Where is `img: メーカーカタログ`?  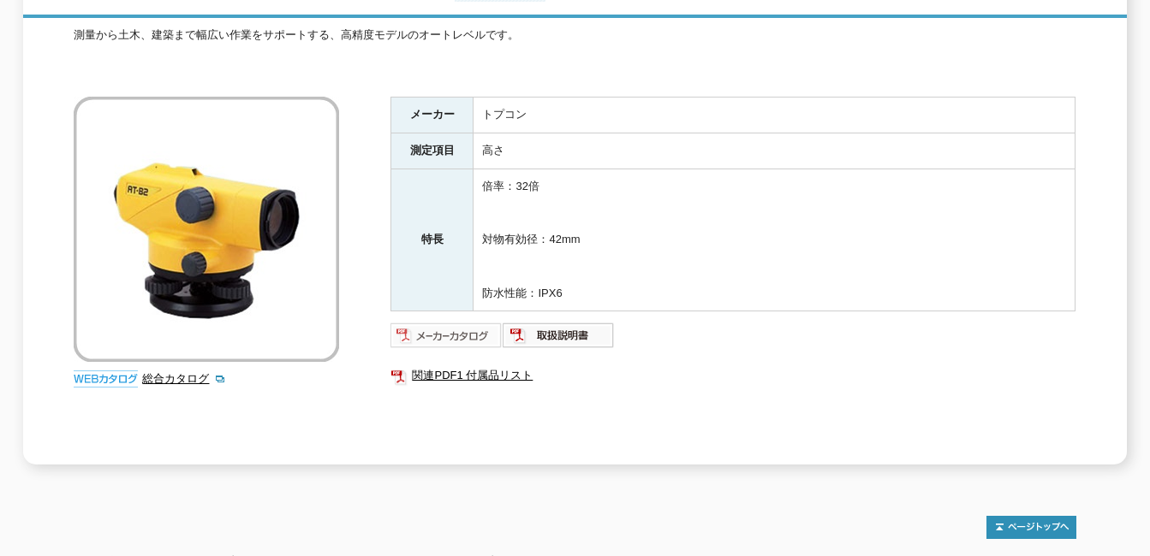 img: メーカーカタログ is located at coordinates (446, 336).